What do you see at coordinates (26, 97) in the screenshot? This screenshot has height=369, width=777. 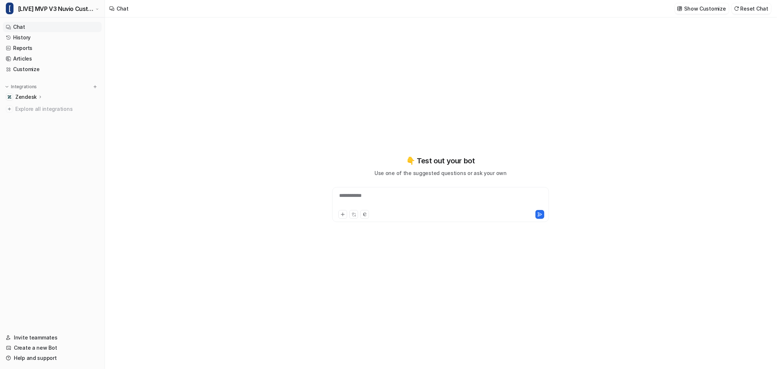 I see `p: Zendesk` at bounding box center [26, 97].